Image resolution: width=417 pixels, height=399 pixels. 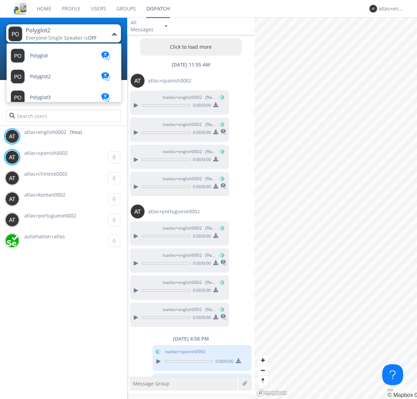 What do you see at coordinates (46, 174) in the screenshot?
I see `span: atlas+chinese0002` at bounding box center [46, 174].